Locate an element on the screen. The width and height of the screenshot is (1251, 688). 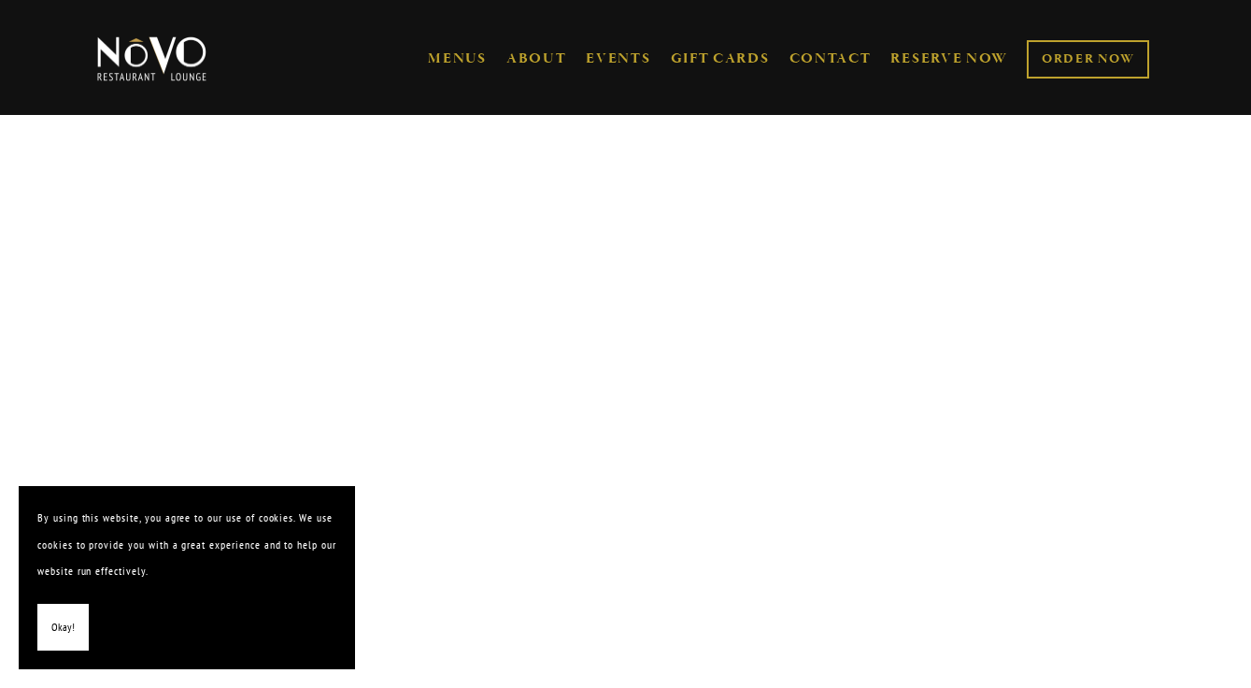
a: CONTACT is located at coordinates (831, 59).